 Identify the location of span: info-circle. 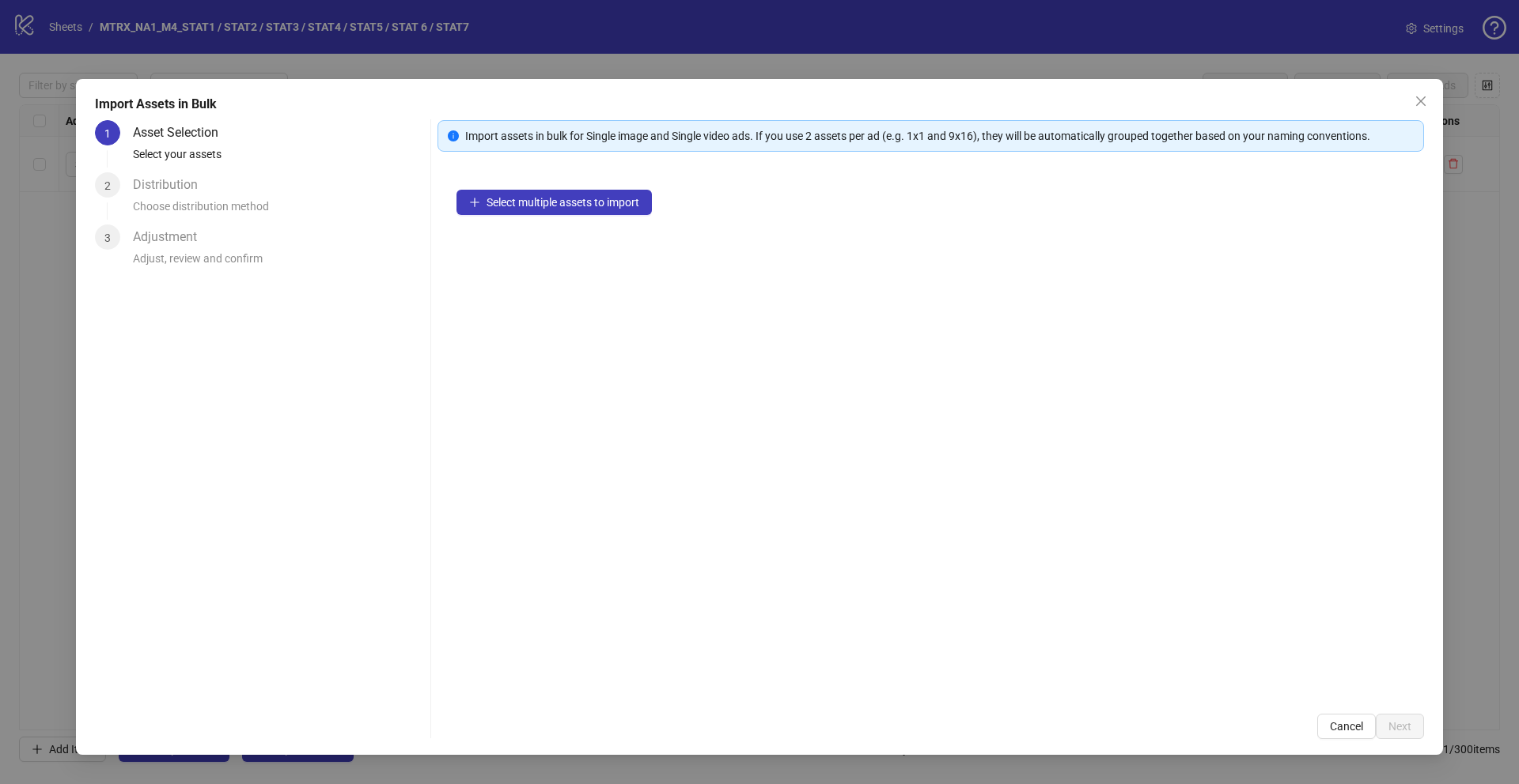
(453, 136).